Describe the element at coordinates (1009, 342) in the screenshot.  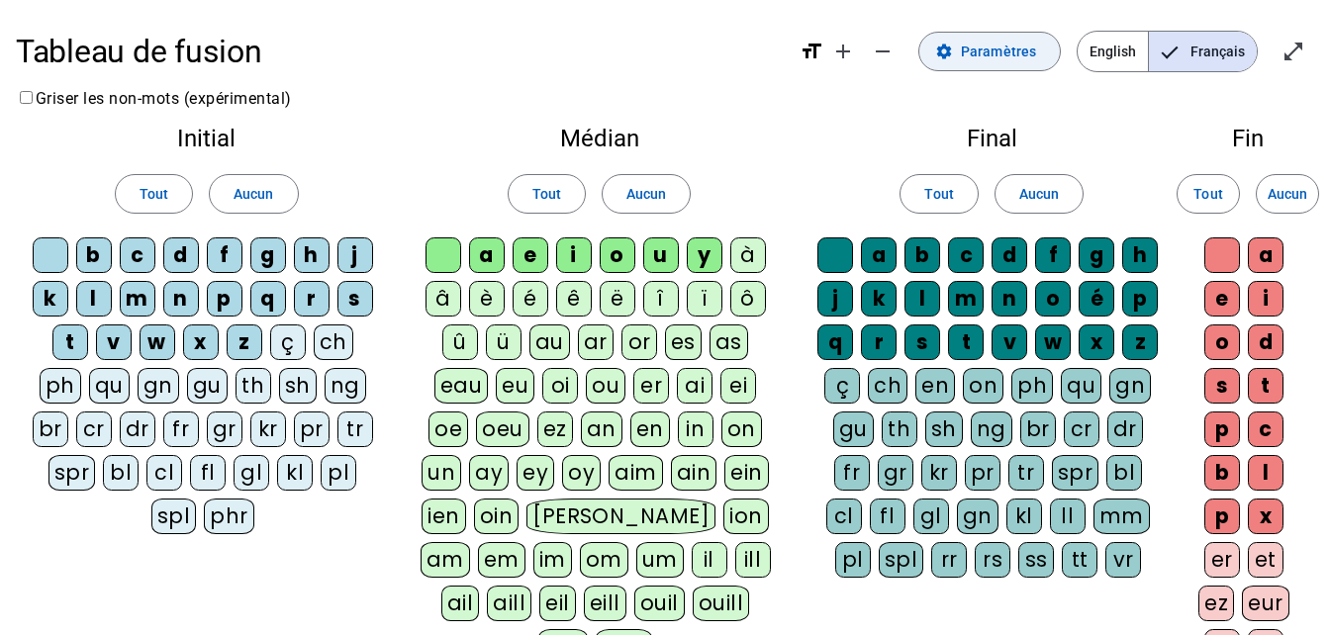
I see `div: v` at that location.